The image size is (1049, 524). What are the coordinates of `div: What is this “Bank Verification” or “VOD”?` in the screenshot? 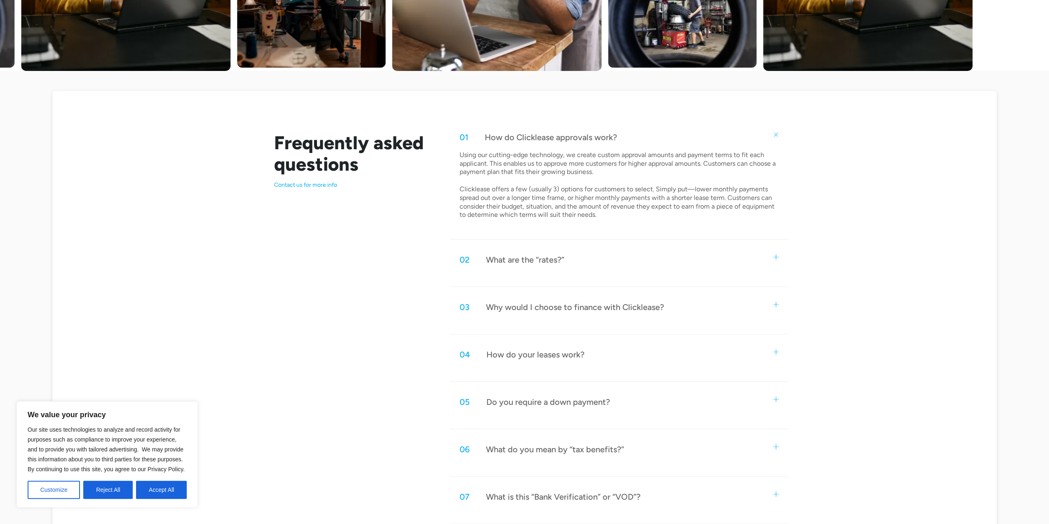 It's located at (563, 497).